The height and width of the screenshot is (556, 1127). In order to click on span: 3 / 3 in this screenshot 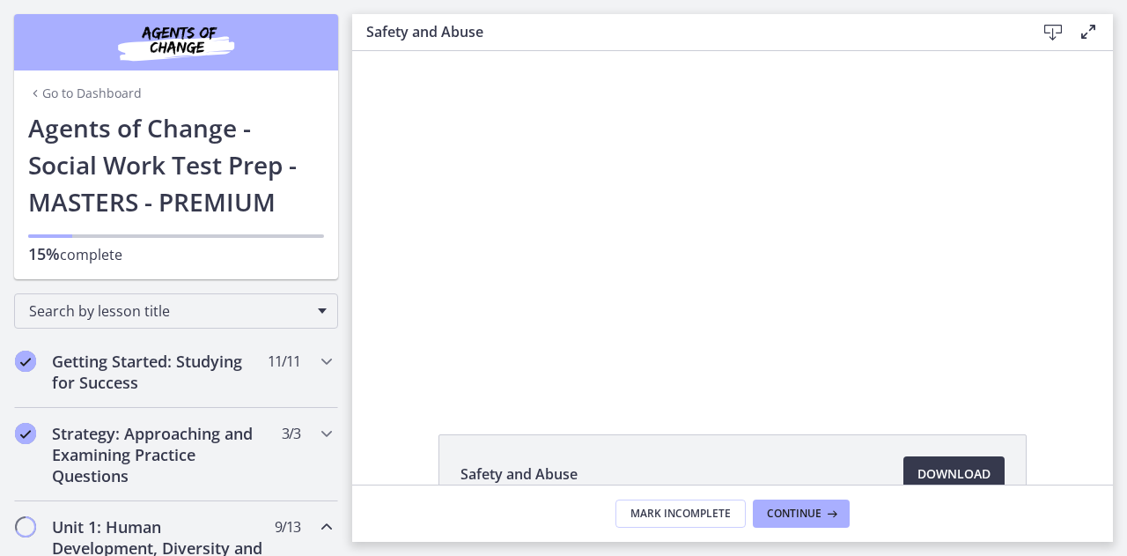, I will do `click(291, 433)`.